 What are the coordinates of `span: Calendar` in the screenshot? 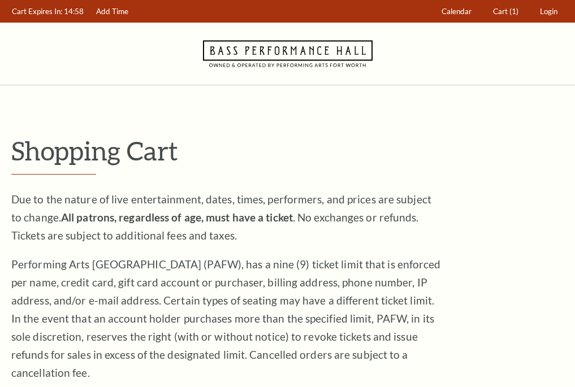 It's located at (456, 11).